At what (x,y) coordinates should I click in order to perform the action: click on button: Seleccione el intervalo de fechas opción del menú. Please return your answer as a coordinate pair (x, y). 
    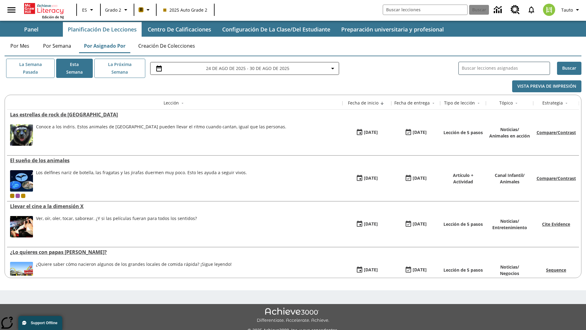
    Looking at the image, I should click on (244, 68).